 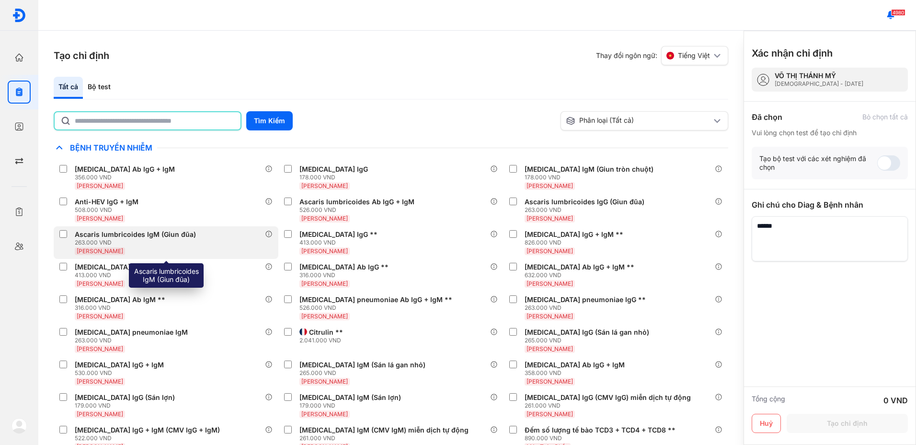 I want to click on div: Anti-HEV IgG + IgM, so click(x=106, y=202).